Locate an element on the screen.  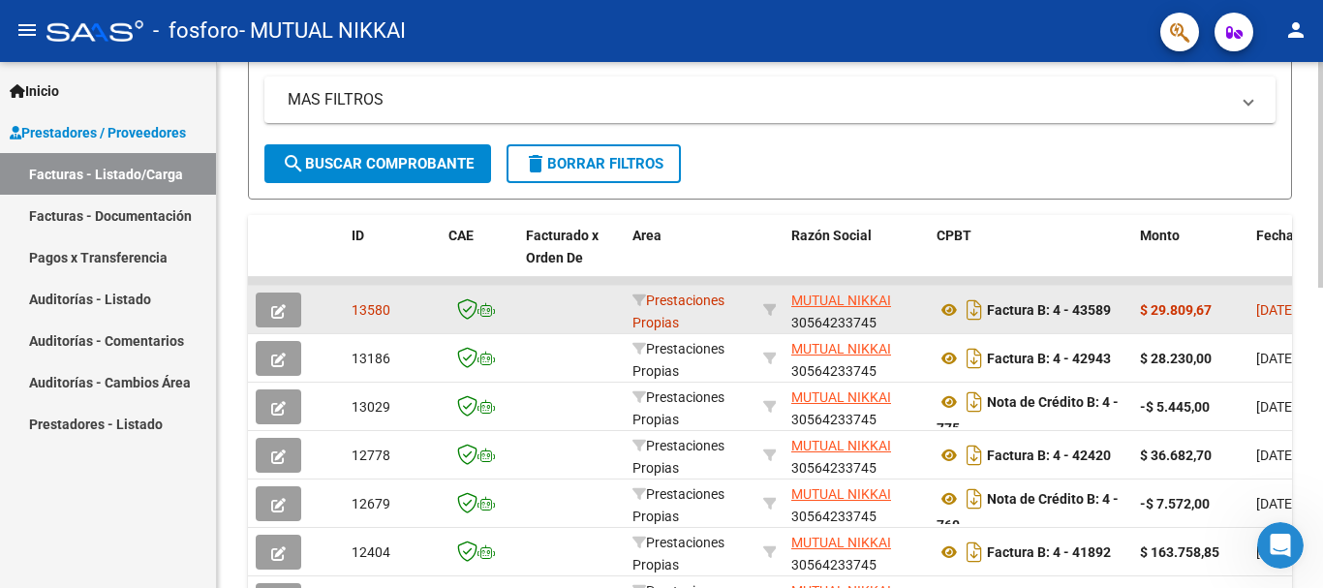
span: 12679 is located at coordinates (371, 504).